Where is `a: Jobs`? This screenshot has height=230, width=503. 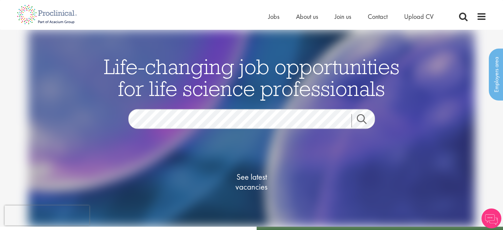 a: Jobs is located at coordinates (274, 17).